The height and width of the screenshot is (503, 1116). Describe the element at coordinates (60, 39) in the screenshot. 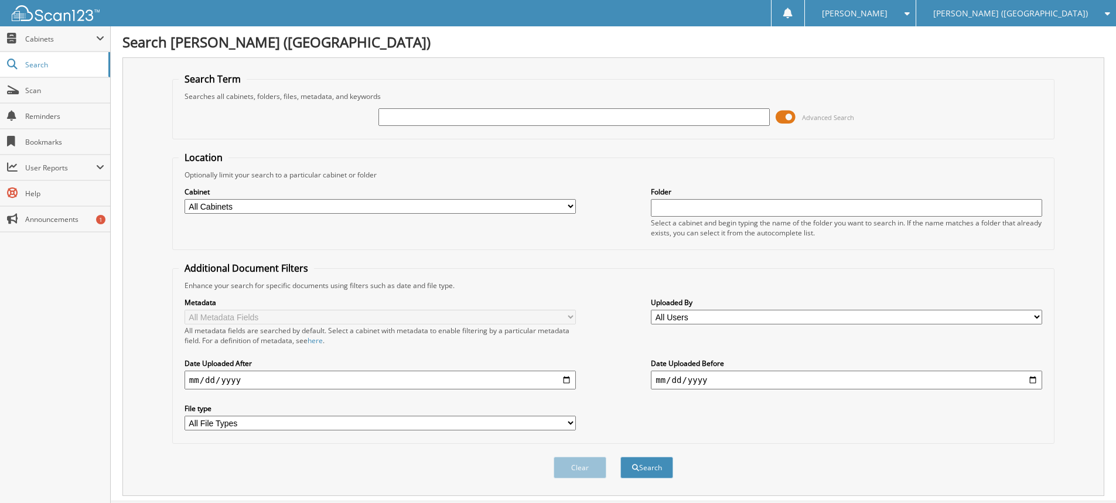

I see `span: Cabinets` at that location.